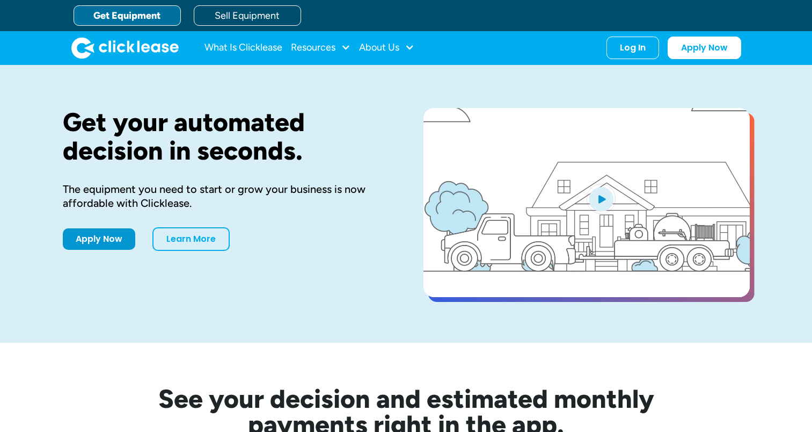  Describe the element at coordinates (633, 48) in the screenshot. I see `div: Log In` at that location.